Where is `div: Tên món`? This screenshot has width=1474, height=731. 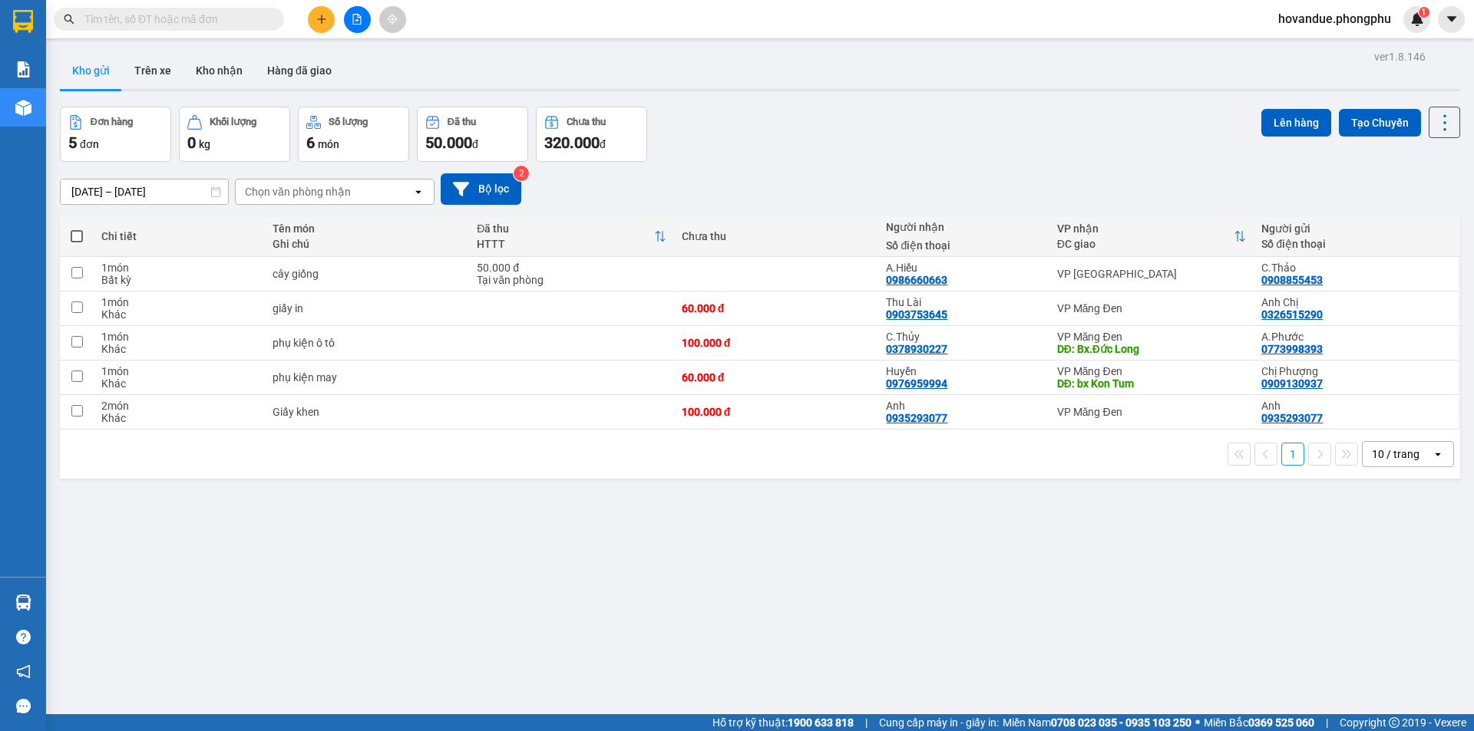
div: Tên món is located at coordinates (367, 229).